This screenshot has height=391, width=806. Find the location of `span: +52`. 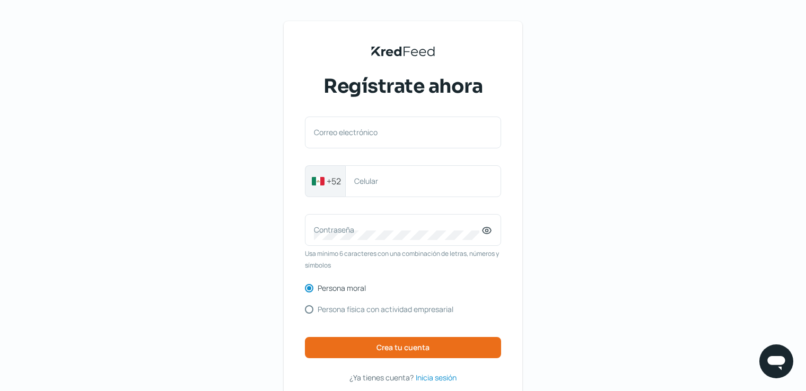

span: +52 is located at coordinates (333, 181).